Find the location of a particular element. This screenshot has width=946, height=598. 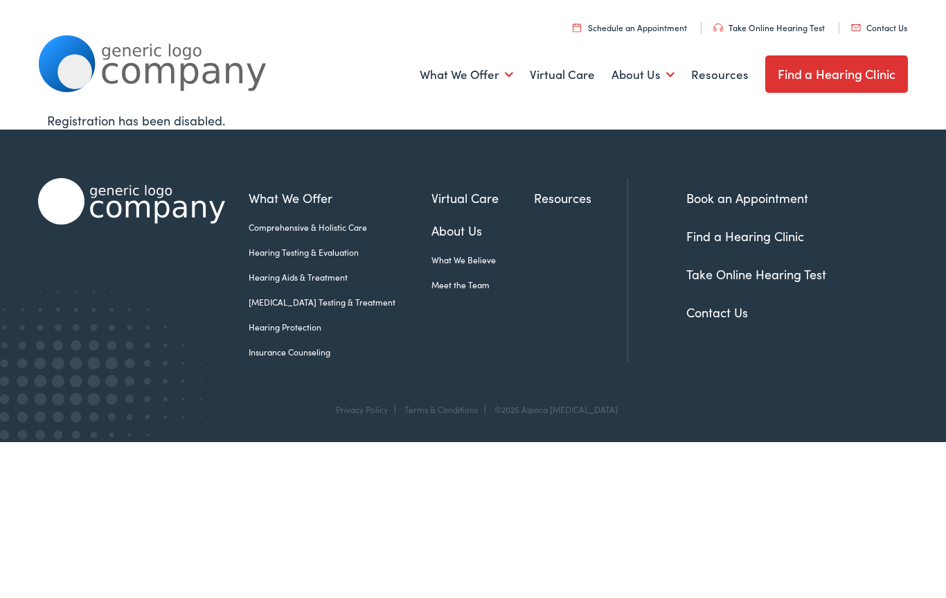

a: Privacy Policy is located at coordinates (362, 409).